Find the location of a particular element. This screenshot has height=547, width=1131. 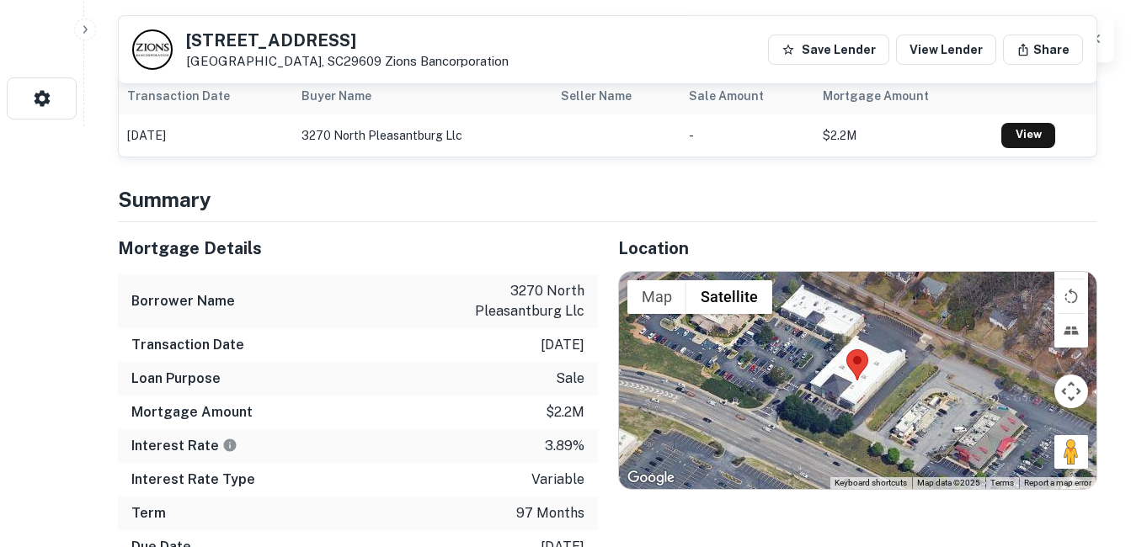

button: Show satellite imagery is located at coordinates (729, 297).